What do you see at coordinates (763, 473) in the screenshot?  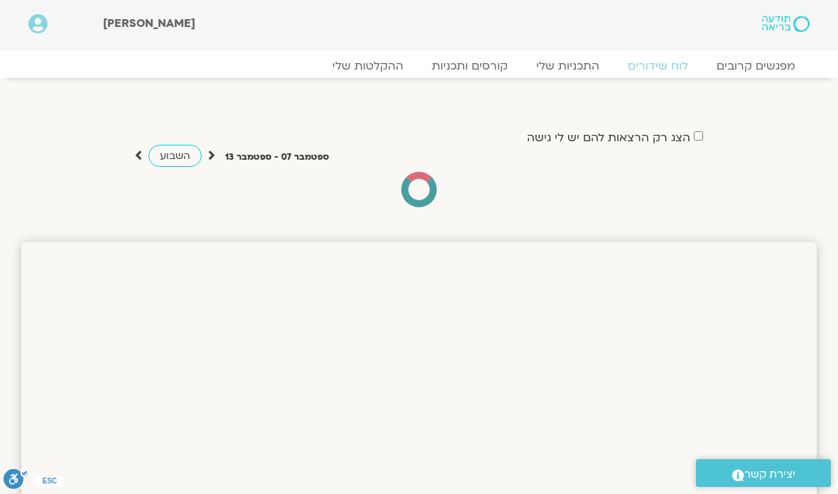 I see `a: יצירת קשר` at bounding box center [763, 473].